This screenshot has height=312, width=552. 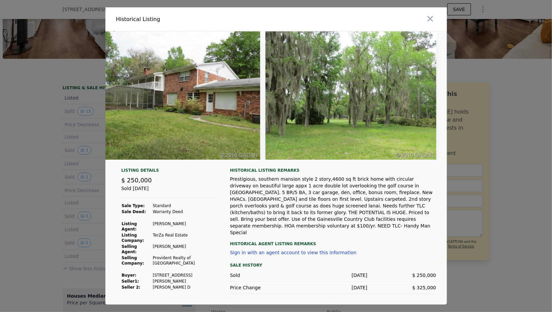 I want to click on strong: Buyer :, so click(x=129, y=275).